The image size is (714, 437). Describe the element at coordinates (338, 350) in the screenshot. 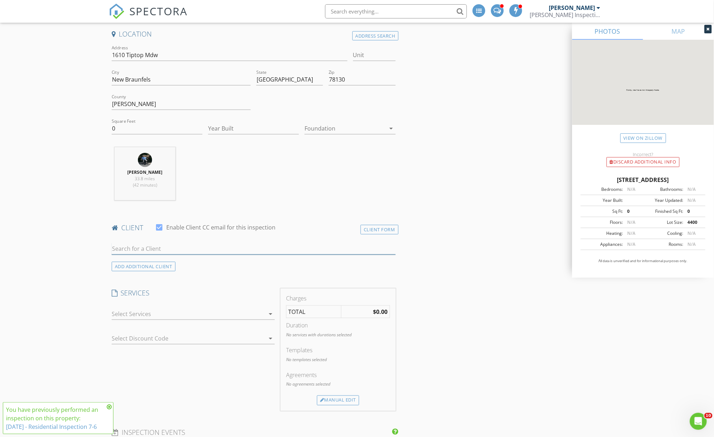

I see `div: Templates` at that location.